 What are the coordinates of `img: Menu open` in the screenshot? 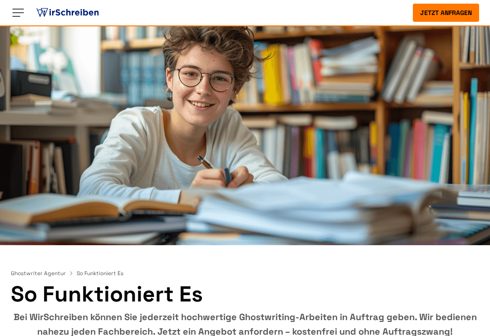 It's located at (18, 13).